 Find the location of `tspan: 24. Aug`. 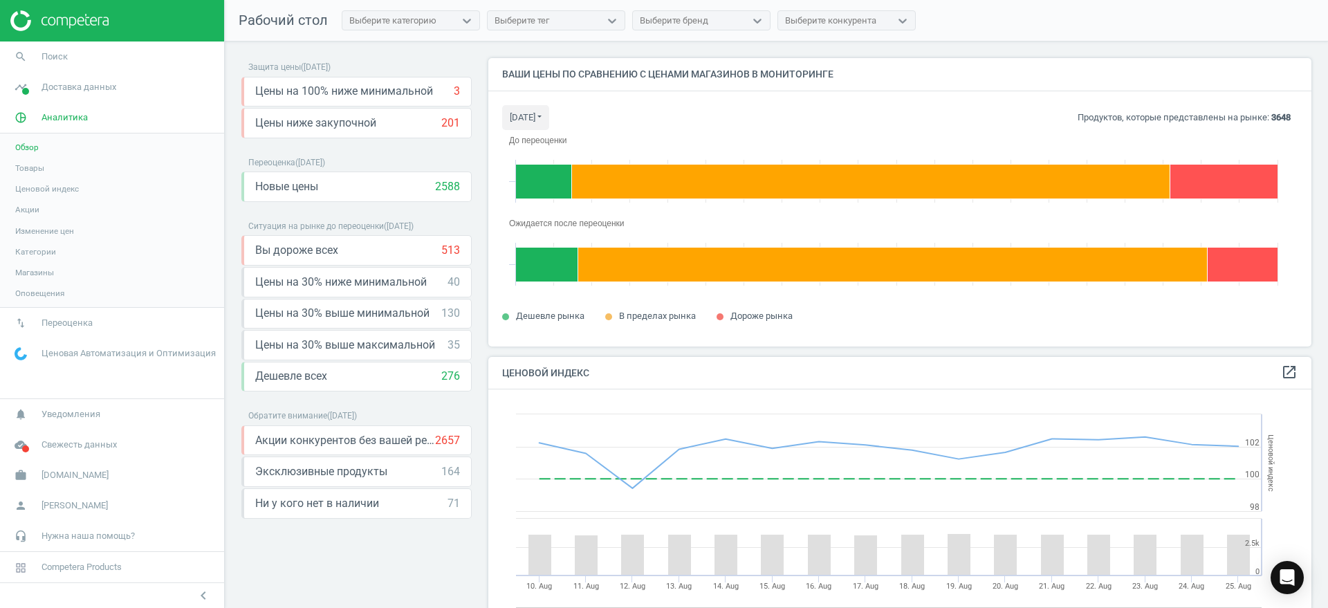

tspan: 24. Aug is located at coordinates (1191, 586).